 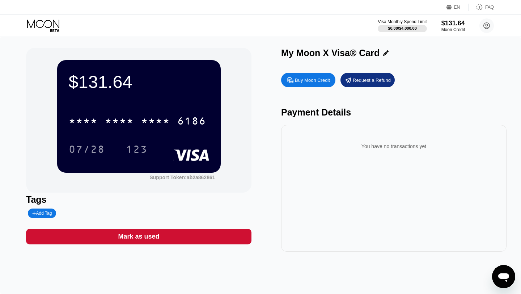 What do you see at coordinates (42, 213) in the screenshot?
I see `div: Add Tag` at bounding box center [42, 213].